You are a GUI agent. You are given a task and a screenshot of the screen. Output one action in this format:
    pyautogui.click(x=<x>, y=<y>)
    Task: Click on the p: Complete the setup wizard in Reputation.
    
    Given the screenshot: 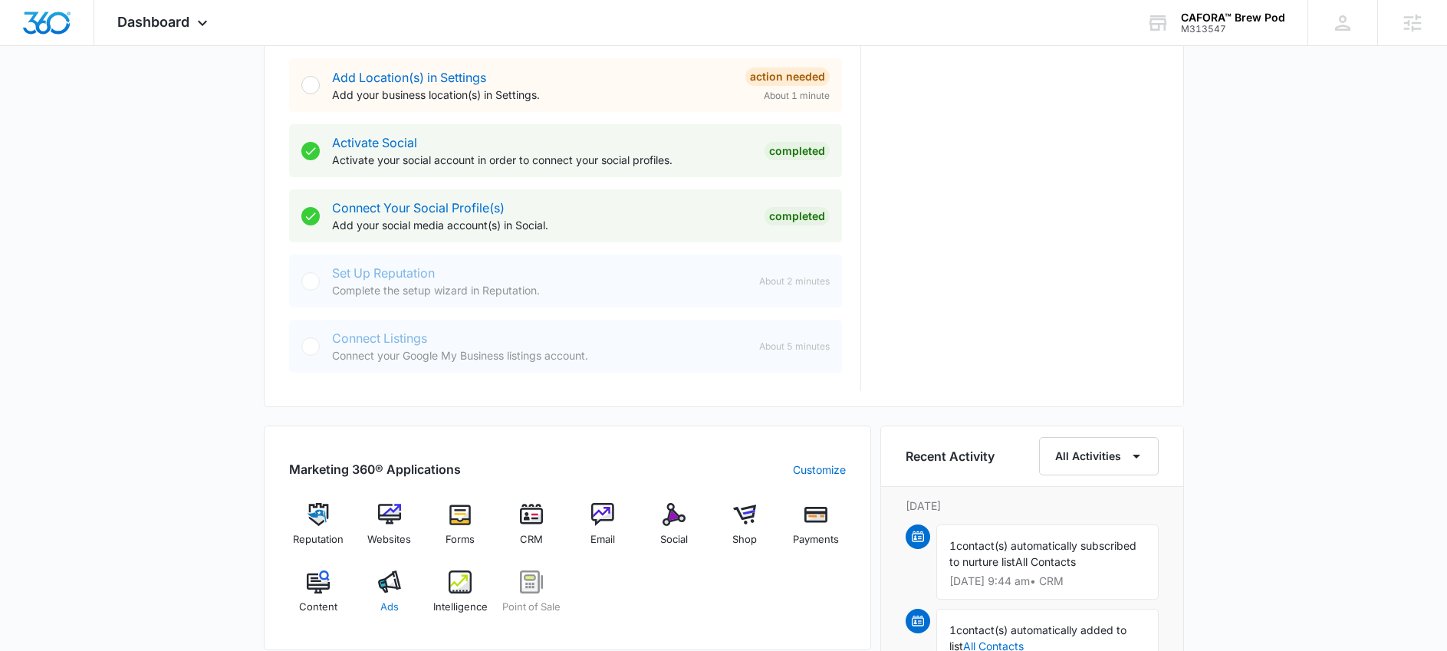 What is the action you would take?
    pyautogui.click(x=539, y=290)
    